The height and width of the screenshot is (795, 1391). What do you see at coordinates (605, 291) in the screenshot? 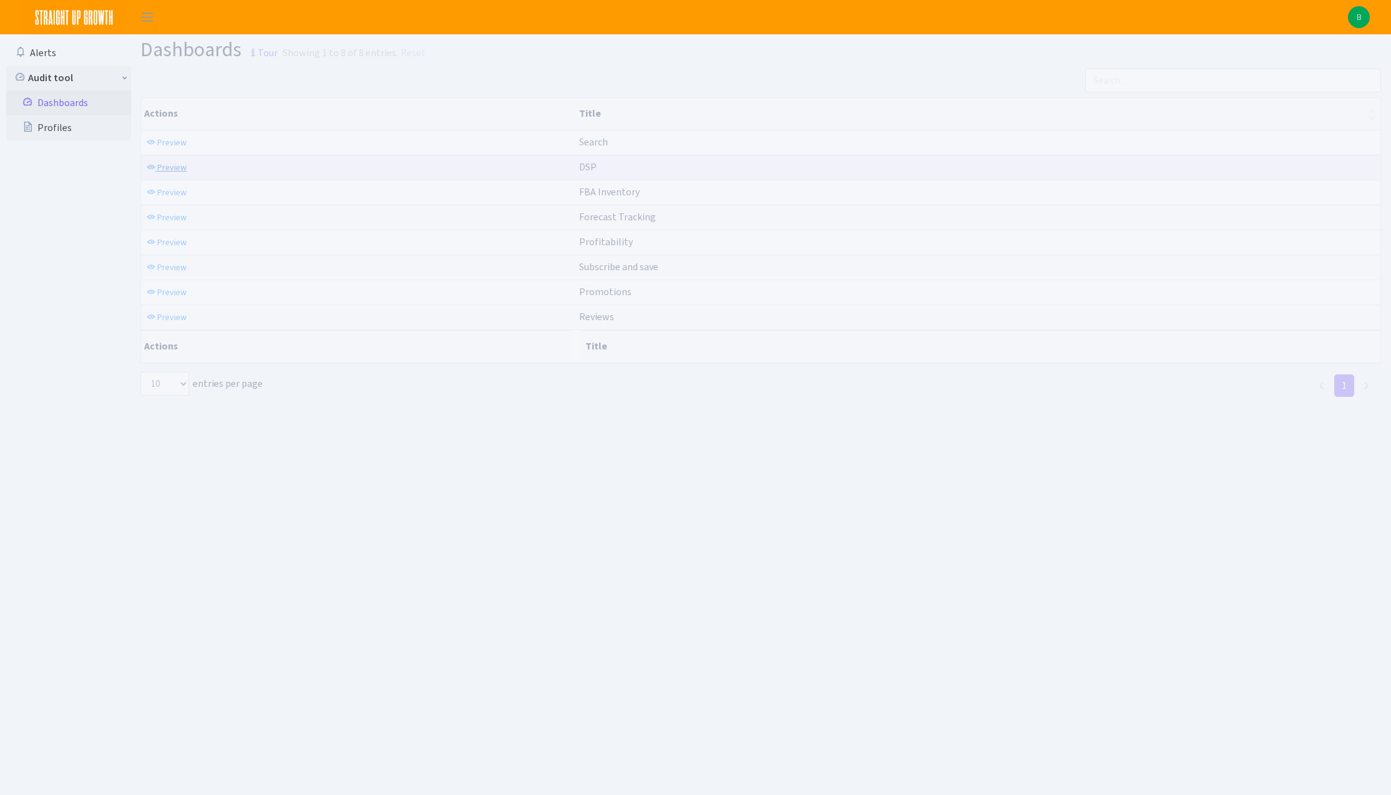
I see `span: Promotions` at bounding box center [605, 291].